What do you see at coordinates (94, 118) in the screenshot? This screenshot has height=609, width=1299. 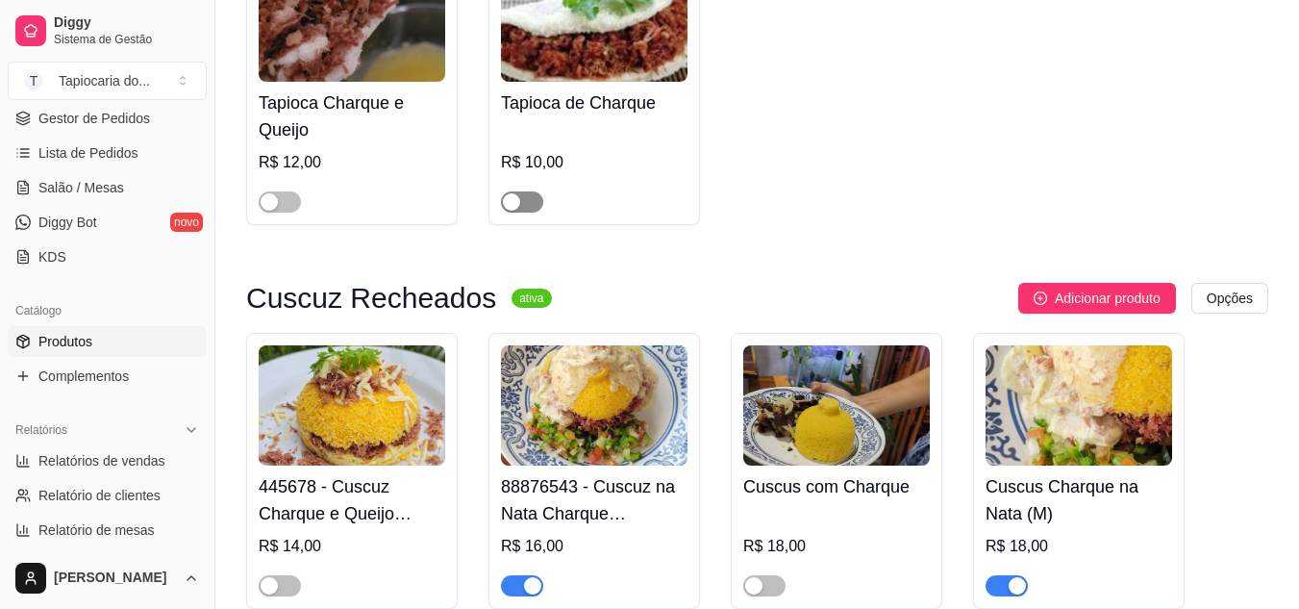 I see `span: Gestor de Pedidos` at bounding box center [94, 118].